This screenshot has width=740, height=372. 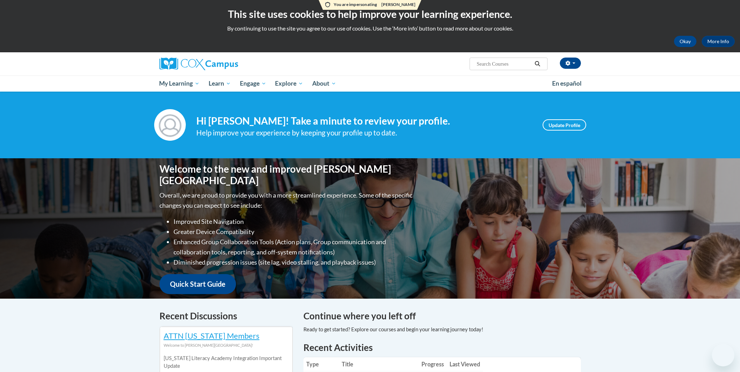 What do you see at coordinates (198, 284) in the screenshot?
I see `a: Quick Start Guide` at bounding box center [198, 284].